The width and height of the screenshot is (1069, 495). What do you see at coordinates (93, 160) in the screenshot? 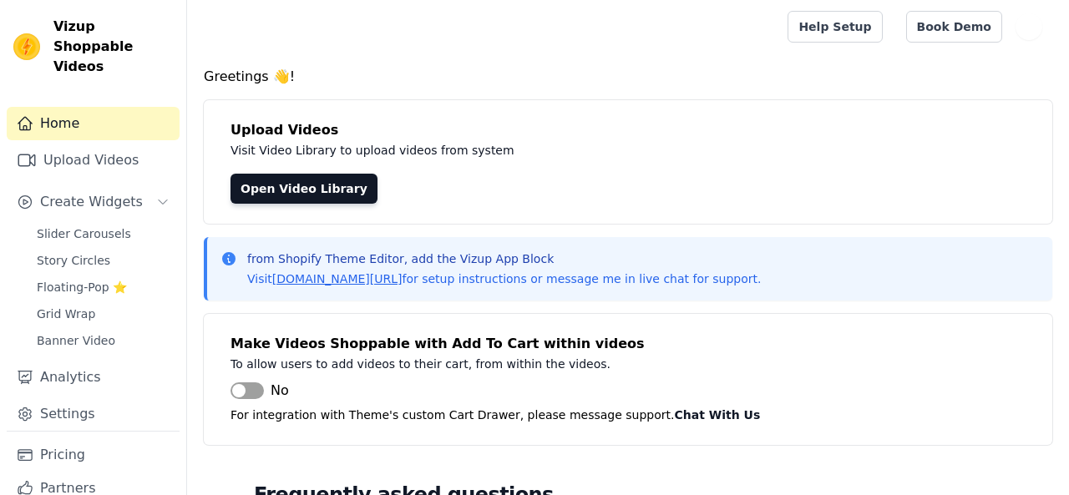
I see `a: Upload Videos` at bounding box center [93, 160].